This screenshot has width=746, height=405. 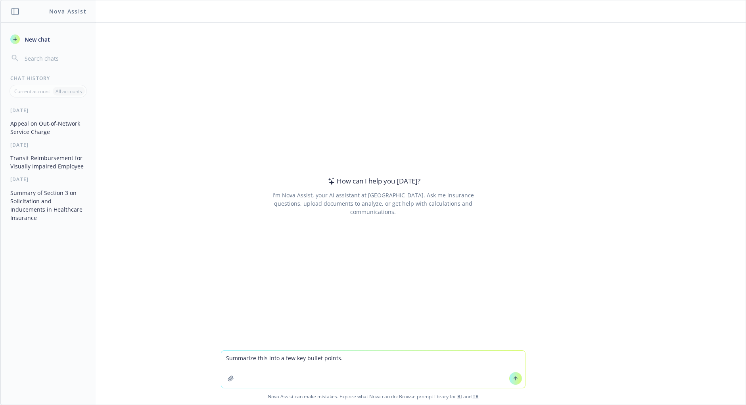 What do you see at coordinates (32, 91) in the screenshot?
I see `p: Current account` at bounding box center [32, 91].